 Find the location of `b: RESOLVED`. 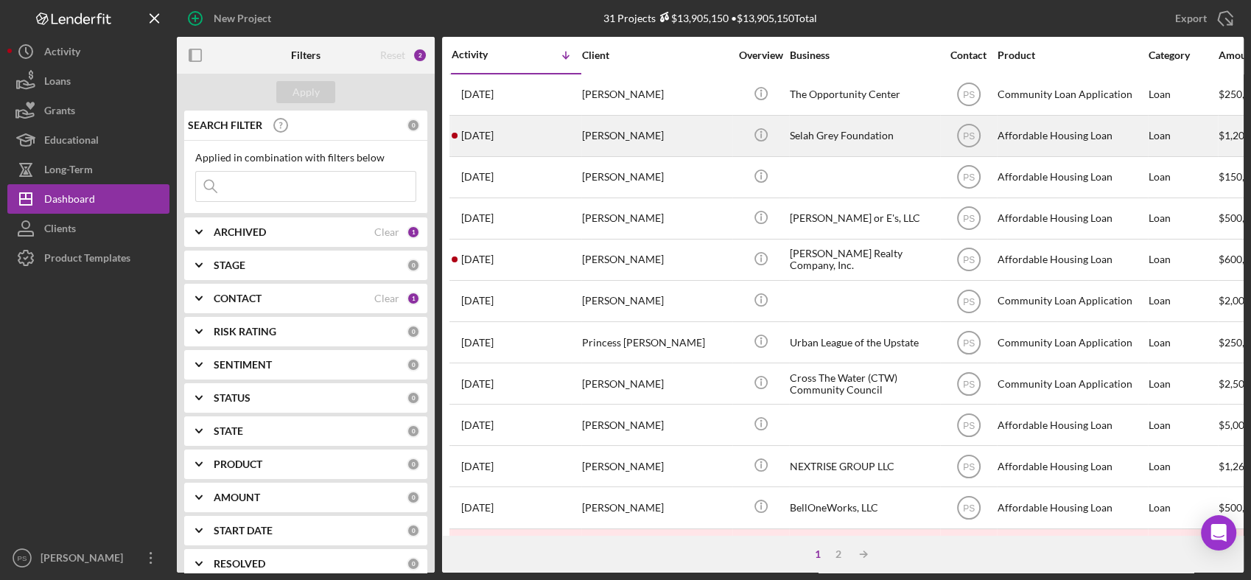

b: RESOLVED is located at coordinates (240, 564).